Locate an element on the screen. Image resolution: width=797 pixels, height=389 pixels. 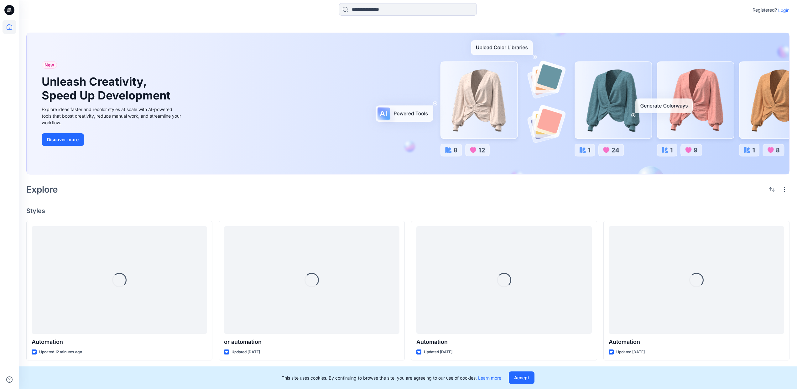
p: or automation is located at coordinates (312, 342).